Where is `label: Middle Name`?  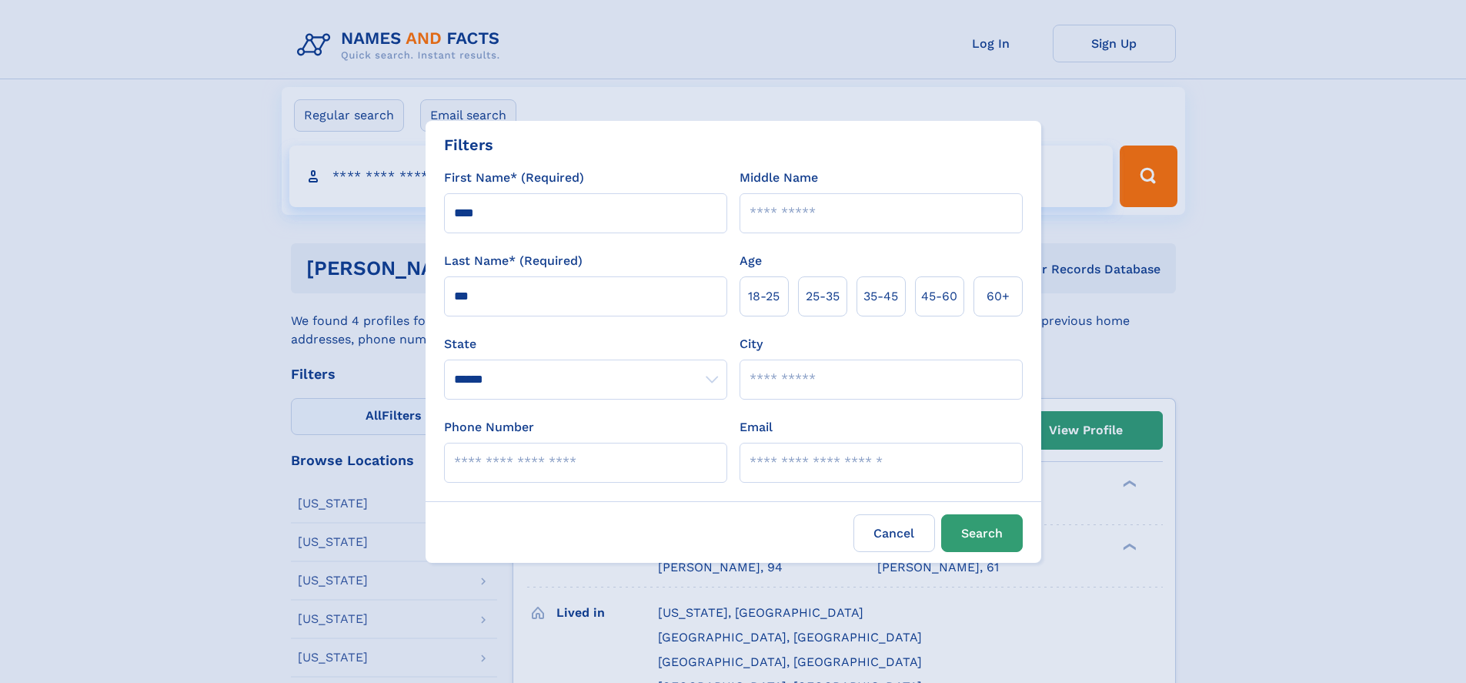 label: Middle Name is located at coordinates (779, 178).